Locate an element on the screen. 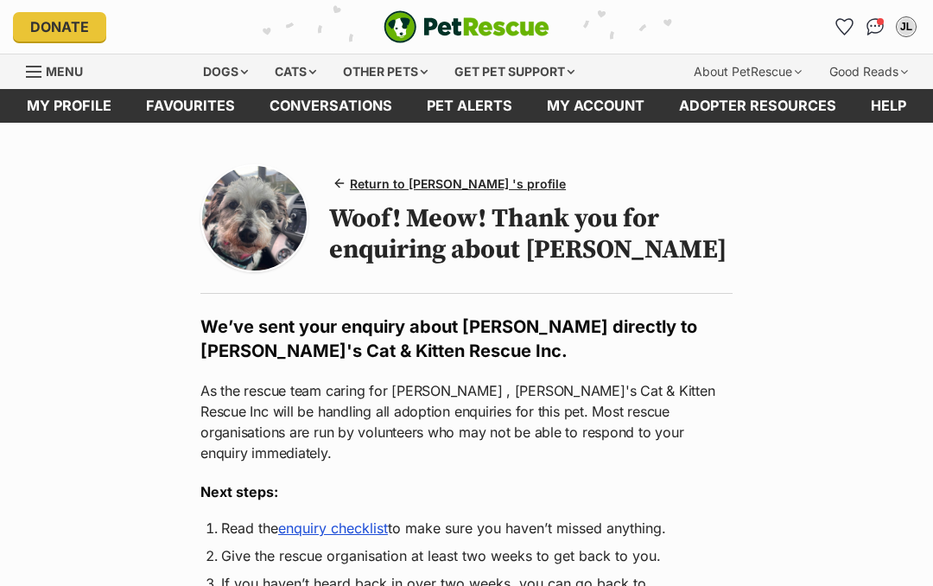 The image size is (933, 586). img: logo-e224e6f780fb5917bec1dbf3a21bbac754714ae5b6737aabdf751b685950b380.svg is located at coordinates (467, 27).